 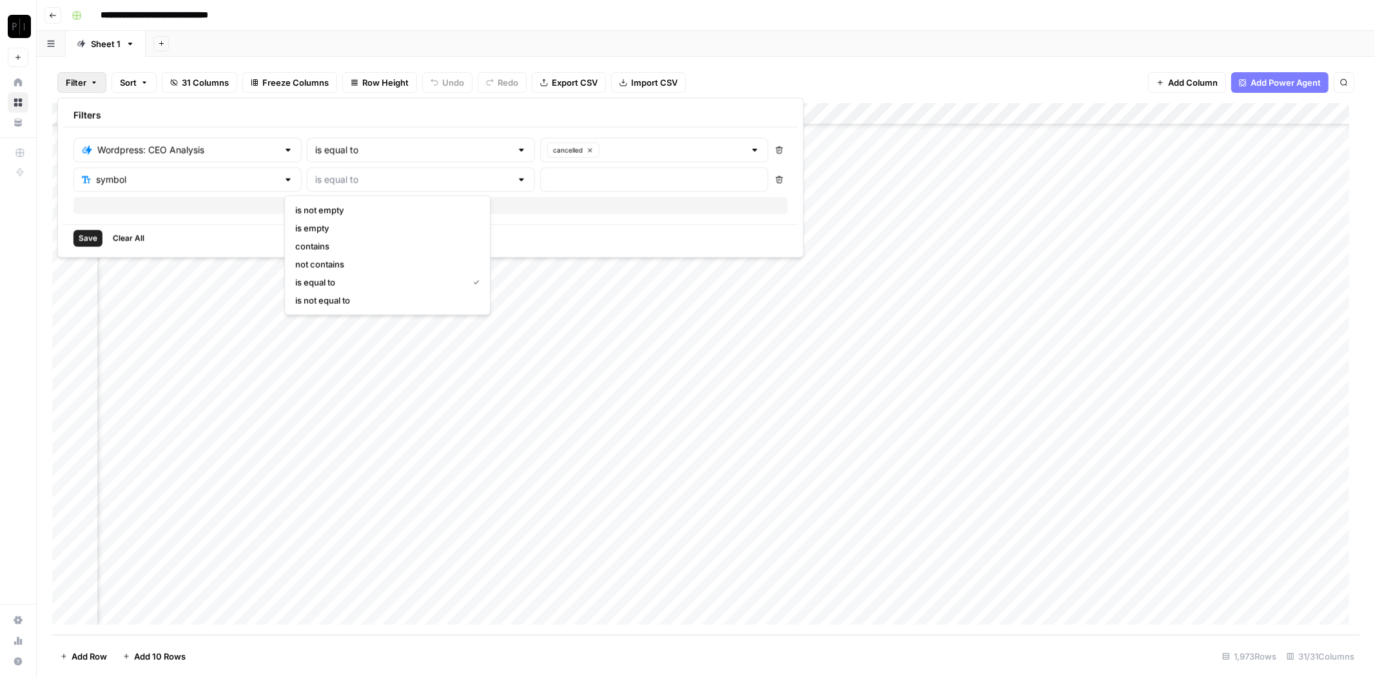 What do you see at coordinates (76, 83) in the screenshot?
I see `span: Filter` at bounding box center [76, 83].